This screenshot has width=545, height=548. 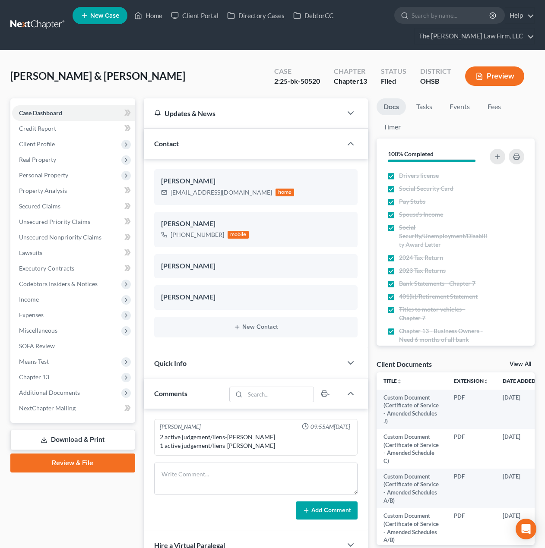 I want to click on input: Search..., so click(x=279, y=395).